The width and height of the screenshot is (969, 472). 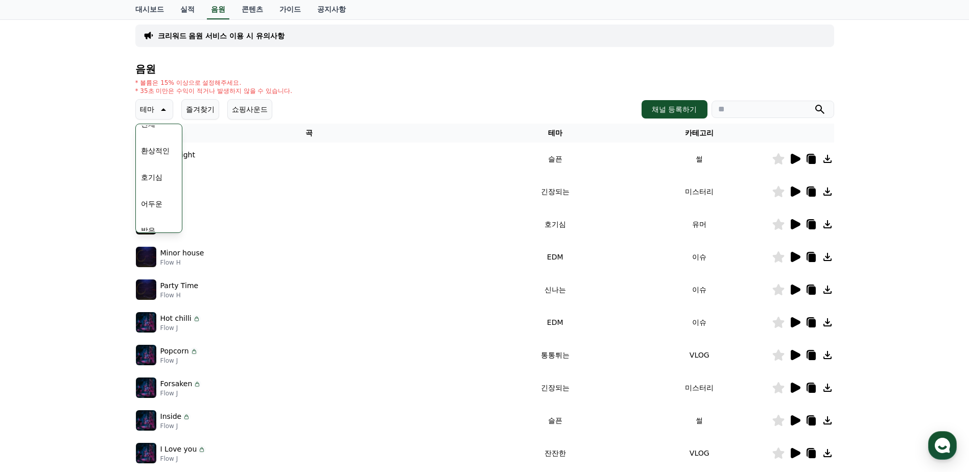 I want to click on p: 크리워드 음원 서비스 이용 시 유의사항, so click(x=221, y=36).